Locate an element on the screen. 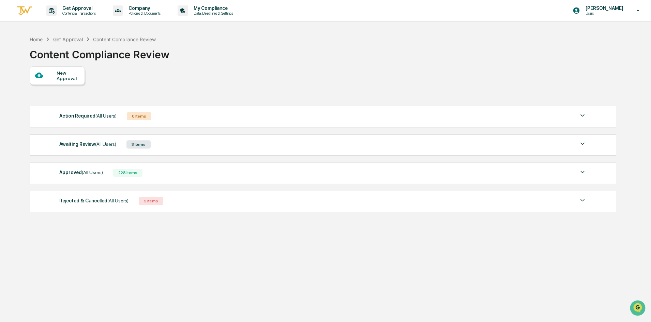 This screenshot has height=322, width=651. div: Get Approval is located at coordinates (68, 39).